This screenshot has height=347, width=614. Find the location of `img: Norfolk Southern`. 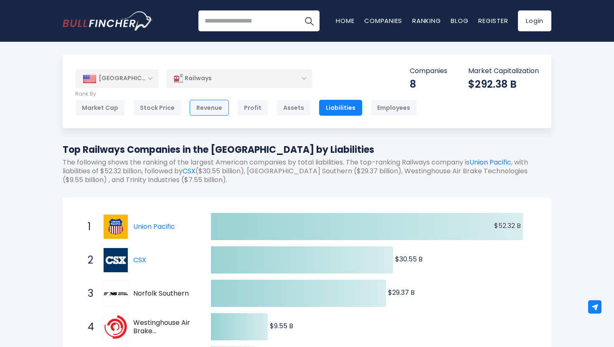

img: Norfolk Southern is located at coordinates (116, 294).